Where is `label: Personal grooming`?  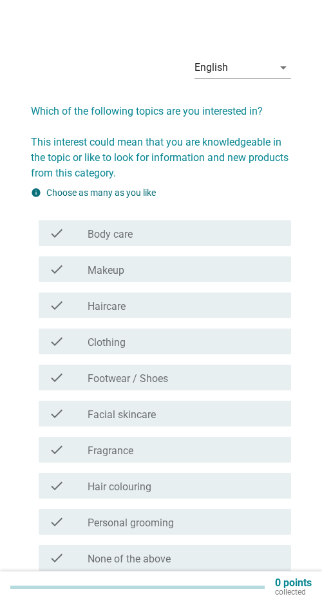
label: Personal grooming is located at coordinates (131, 523).